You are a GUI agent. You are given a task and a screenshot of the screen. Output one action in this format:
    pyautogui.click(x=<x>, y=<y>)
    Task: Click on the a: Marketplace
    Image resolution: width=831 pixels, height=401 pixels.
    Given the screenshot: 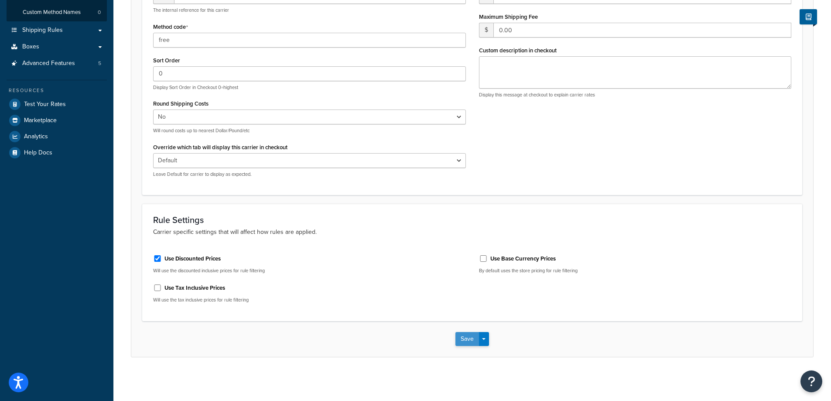 What is the action you would take?
    pyautogui.click(x=57, y=120)
    